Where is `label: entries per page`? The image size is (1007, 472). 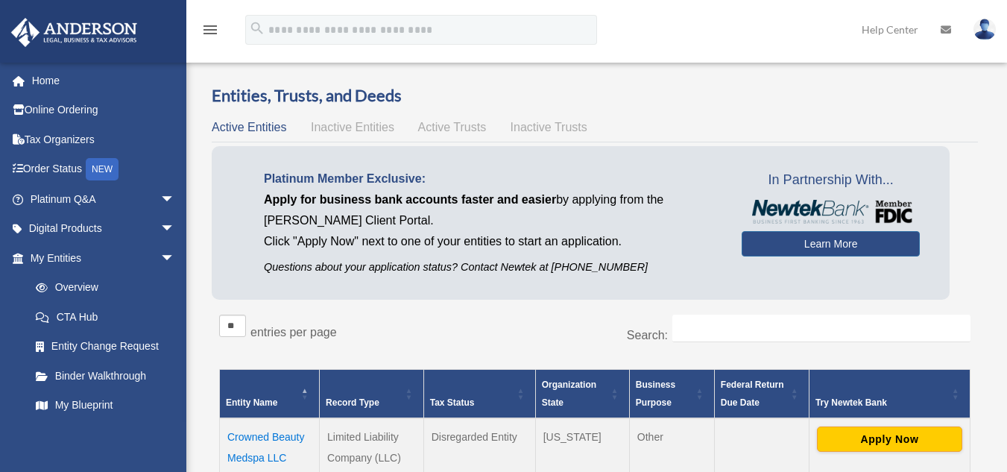
label: entries per page is located at coordinates (294, 332).